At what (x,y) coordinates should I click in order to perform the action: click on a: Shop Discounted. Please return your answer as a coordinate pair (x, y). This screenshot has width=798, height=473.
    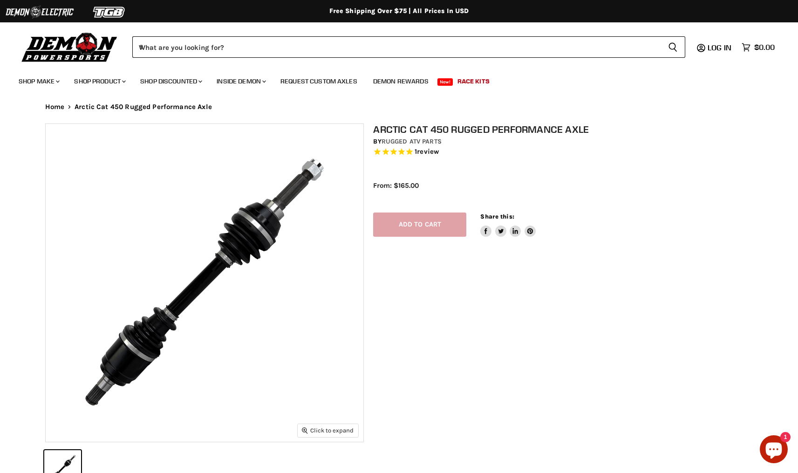
    Looking at the image, I should click on (170, 81).